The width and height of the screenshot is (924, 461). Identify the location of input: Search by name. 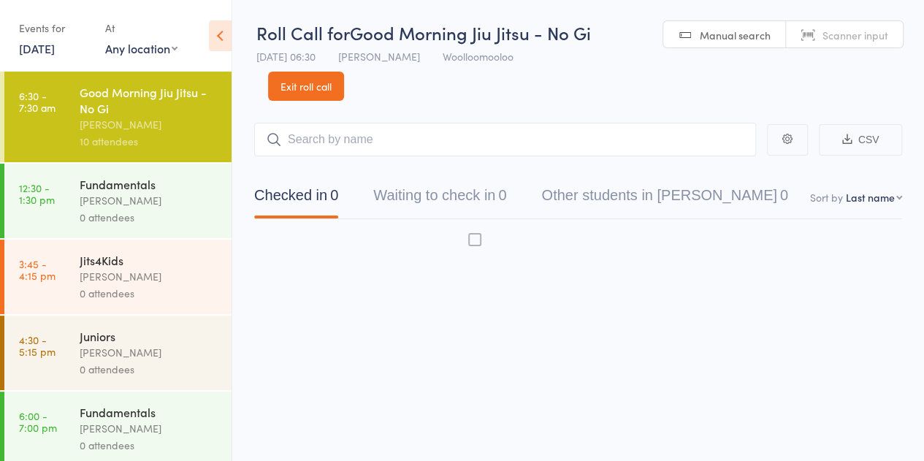
(505, 139).